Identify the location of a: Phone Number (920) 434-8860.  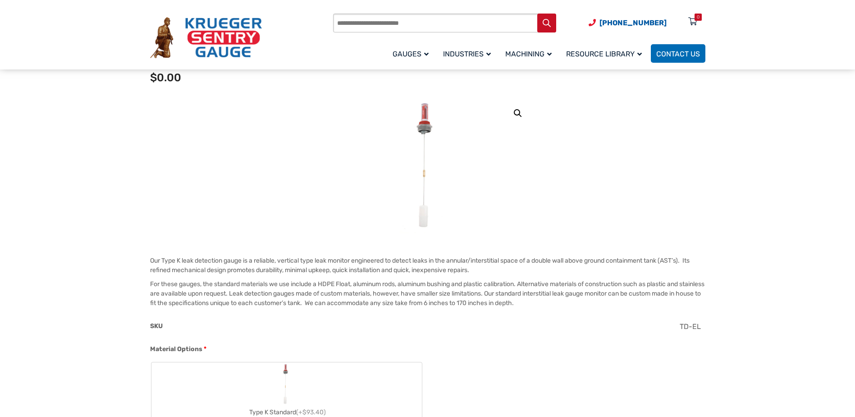
(628, 23).